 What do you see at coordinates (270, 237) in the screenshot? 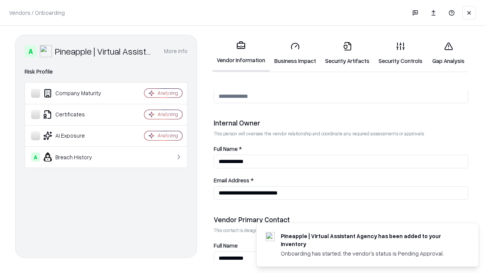
I see `img: trypineapple.com` at bounding box center [270, 237].